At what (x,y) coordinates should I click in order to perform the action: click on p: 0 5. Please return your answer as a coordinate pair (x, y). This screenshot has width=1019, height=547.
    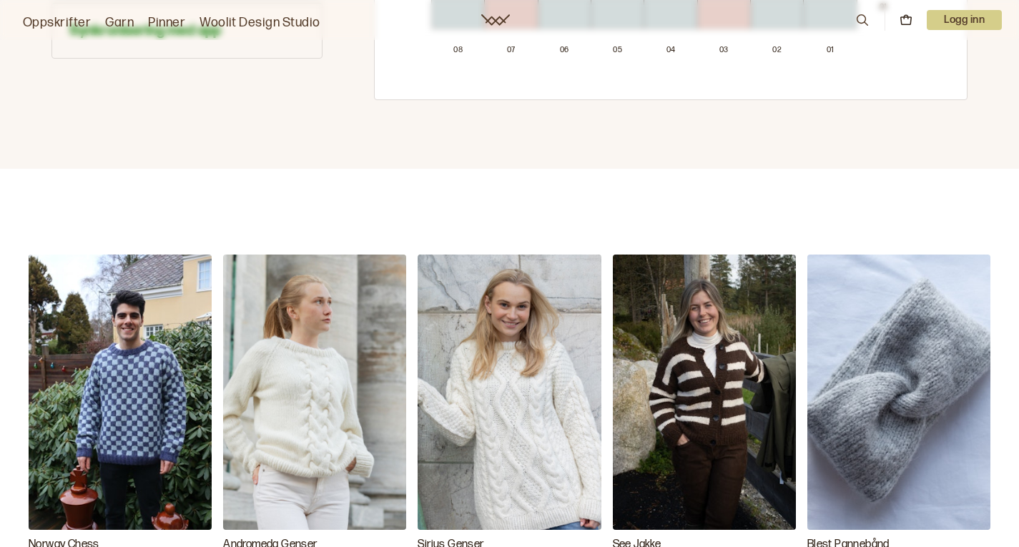
    Looking at the image, I should click on (617, 50).